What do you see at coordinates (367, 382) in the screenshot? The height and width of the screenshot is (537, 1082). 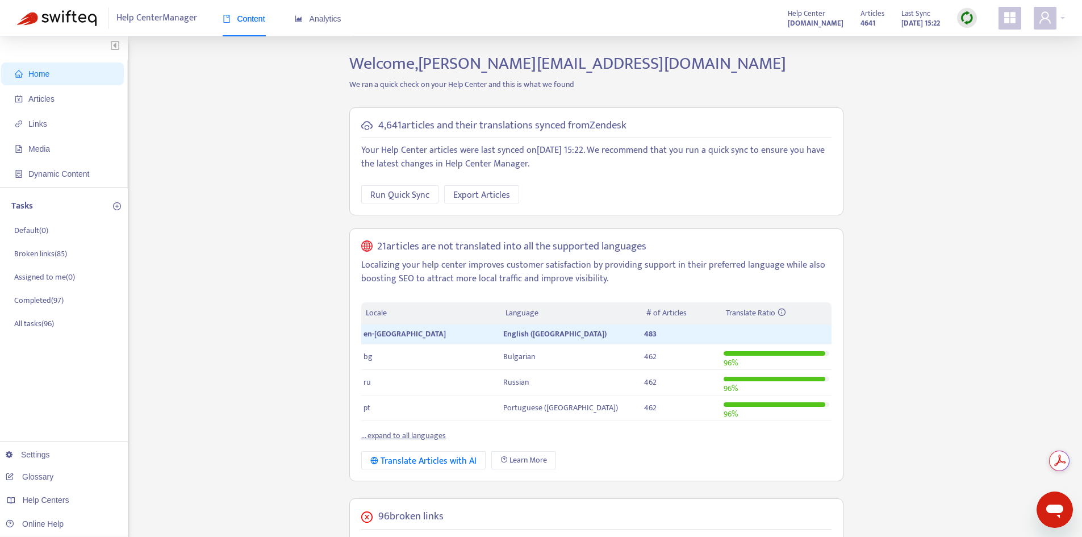 I see `span: ru` at bounding box center [367, 382].